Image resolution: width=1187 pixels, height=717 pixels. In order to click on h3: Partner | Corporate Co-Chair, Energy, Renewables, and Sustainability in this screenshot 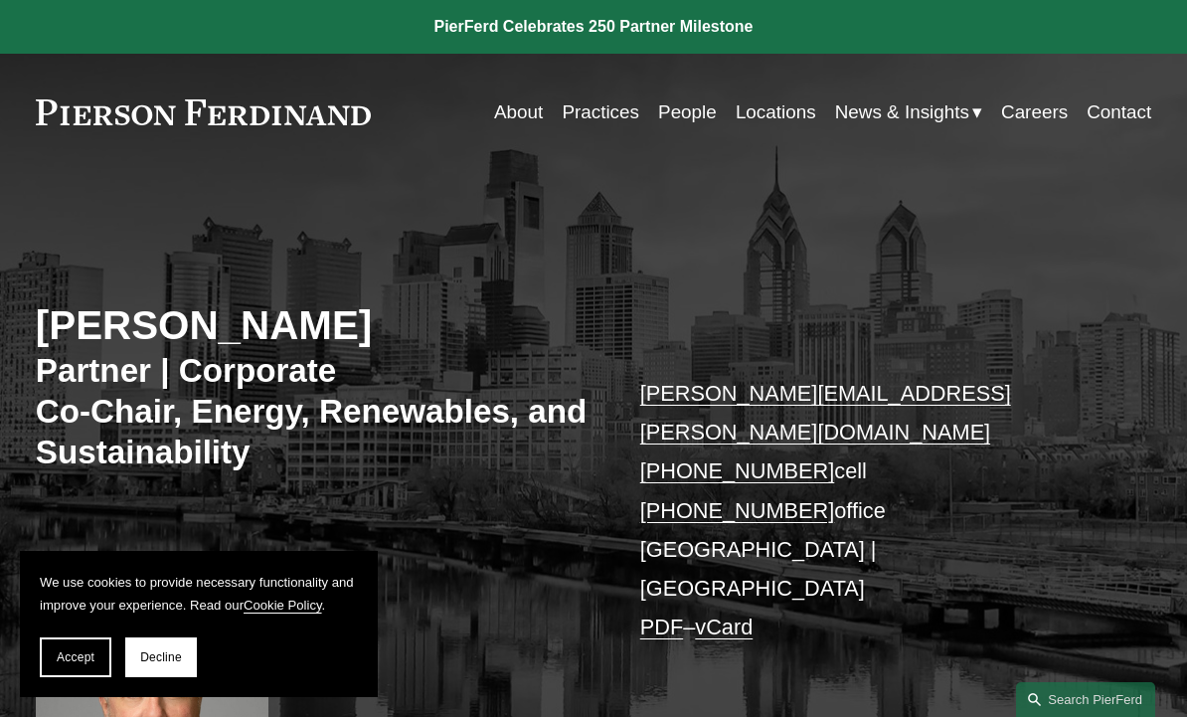, I will do `click(314, 411)`.